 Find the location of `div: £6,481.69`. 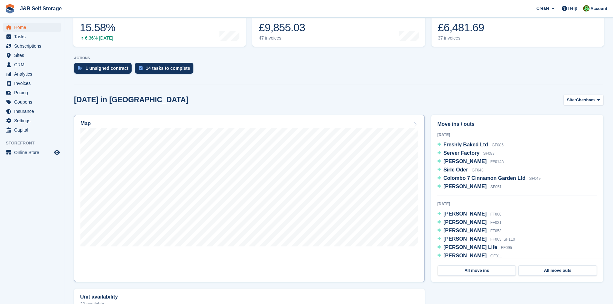

div: £6,481.69 is located at coordinates (461, 27).